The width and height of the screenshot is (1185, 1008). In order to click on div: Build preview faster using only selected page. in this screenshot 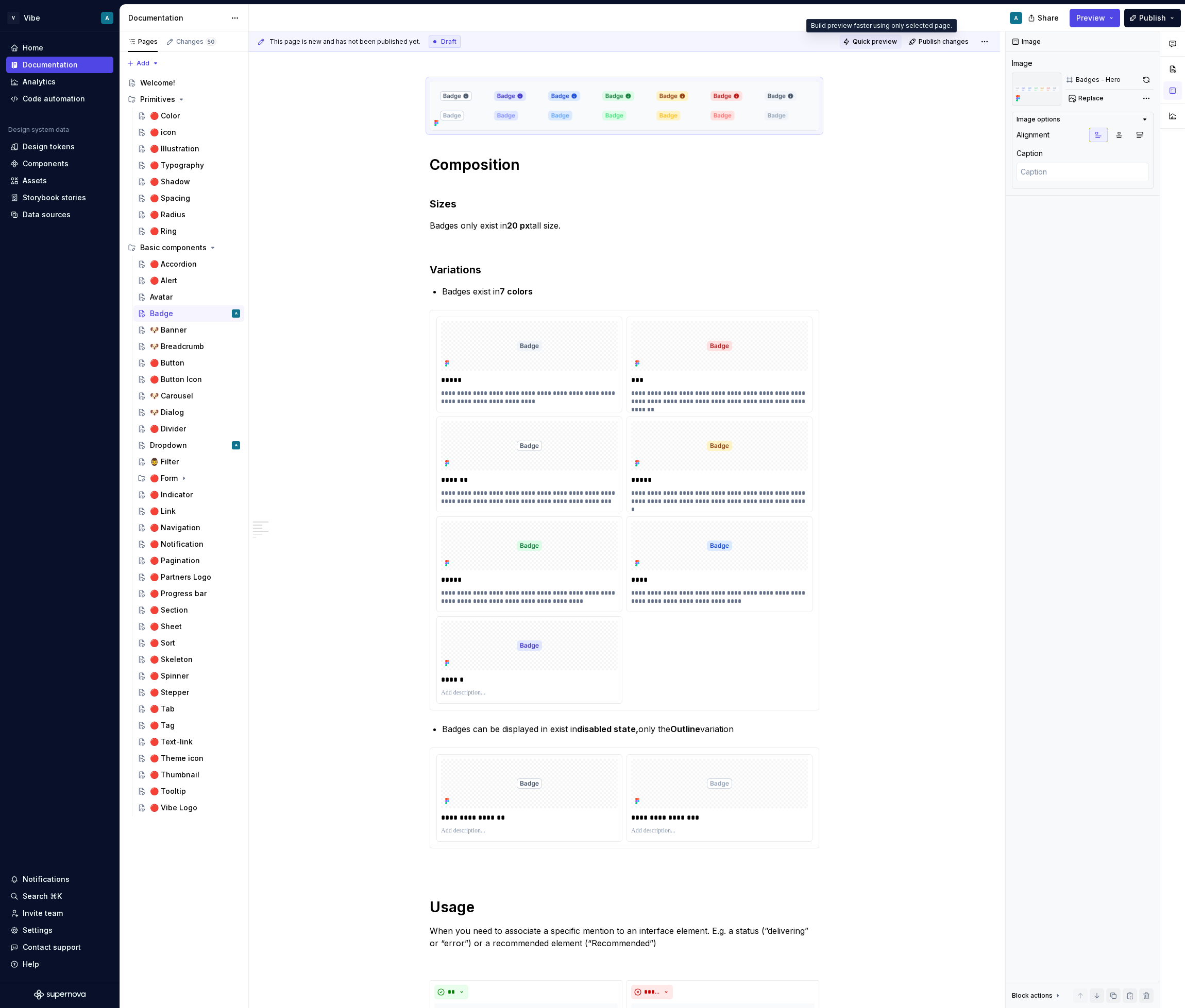, I will do `click(881, 26)`.